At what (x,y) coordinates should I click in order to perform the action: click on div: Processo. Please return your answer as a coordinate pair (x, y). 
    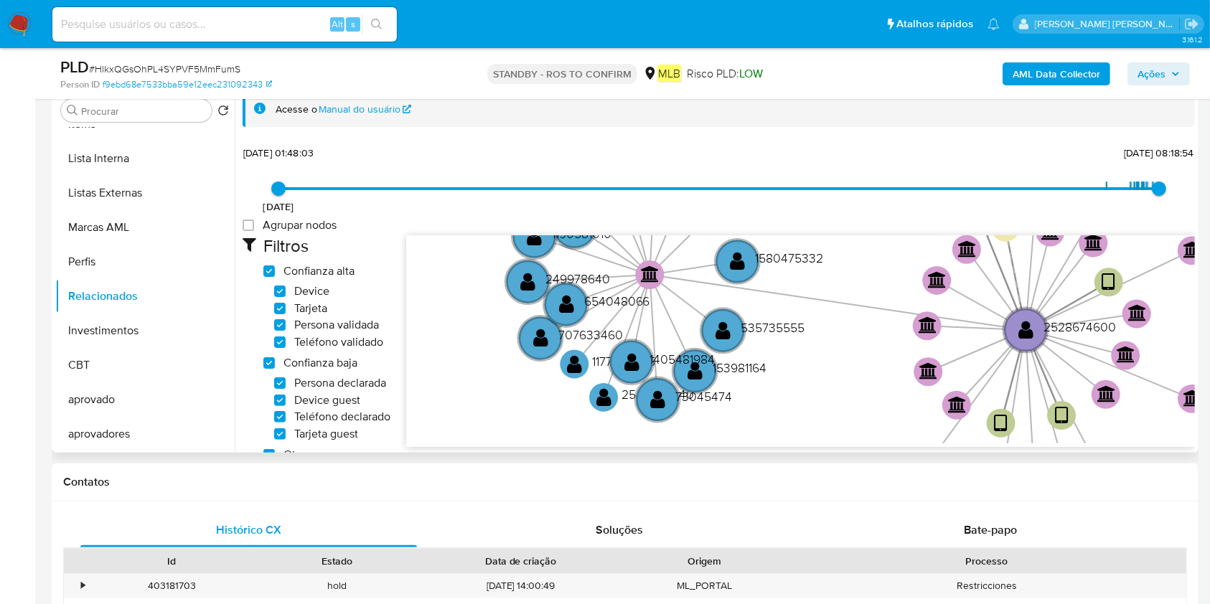
    Looking at the image, I should click on (987, 561).